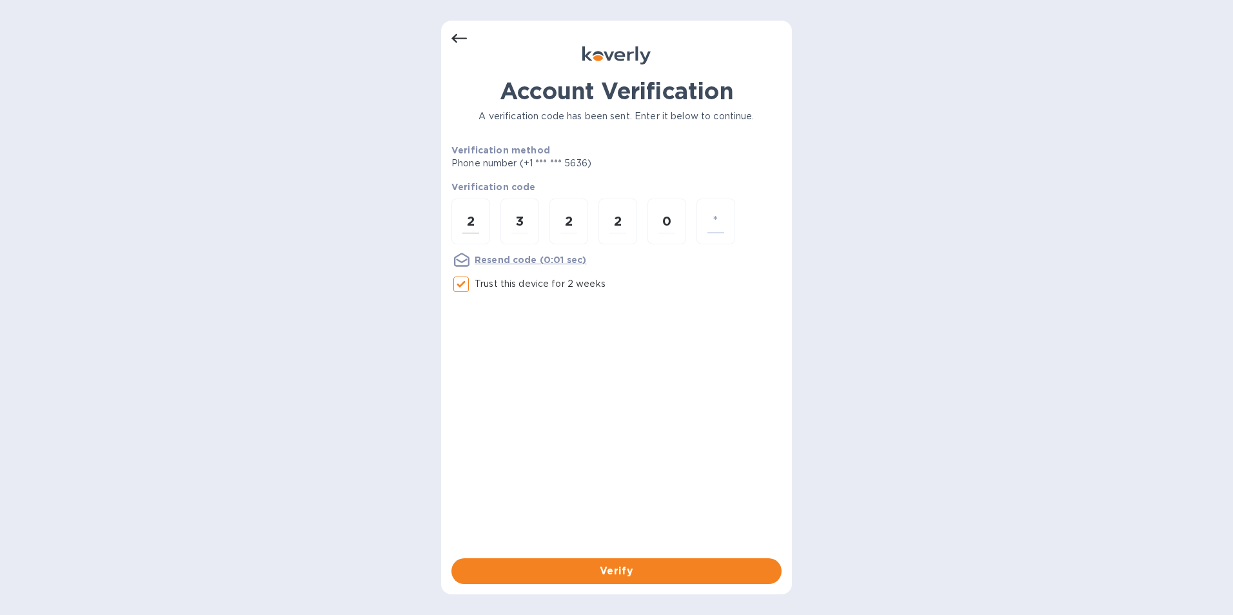 This screenshot has height=615, width=1233. Describe the element at coordinates (617, 91) in the screenshot. I see `h1: Account Verification` at that location.